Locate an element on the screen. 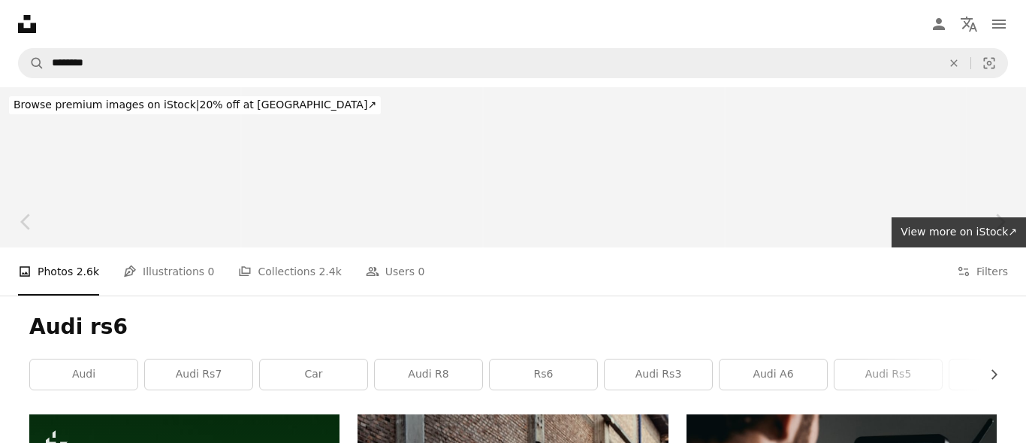 The height and width of the screenshot is (443, 1026). a: car is located at coordinates (313, 374).